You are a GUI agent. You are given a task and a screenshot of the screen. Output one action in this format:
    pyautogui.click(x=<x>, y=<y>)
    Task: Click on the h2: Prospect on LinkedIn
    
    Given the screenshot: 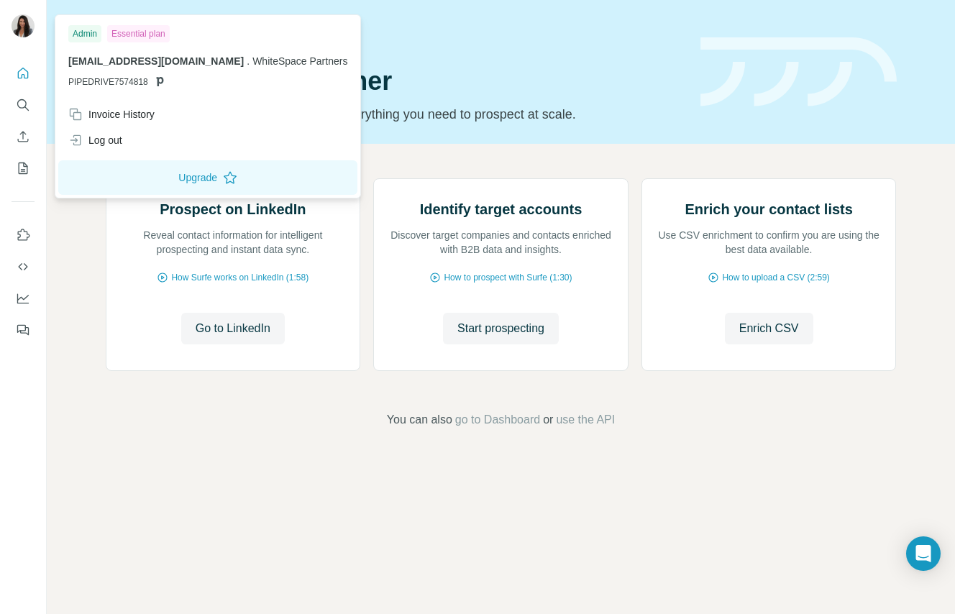 What is the action you would take?
    pyautogui.click(x=232, y=209)
    